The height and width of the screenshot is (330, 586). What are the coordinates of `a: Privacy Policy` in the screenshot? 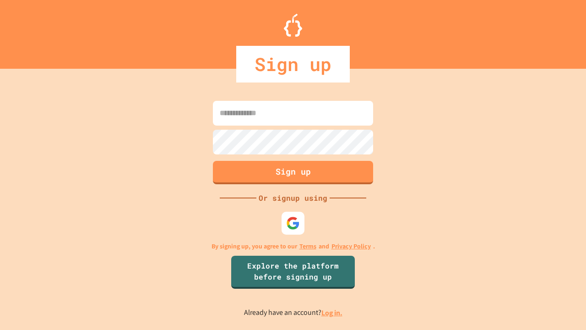 It's located at (351, 246).